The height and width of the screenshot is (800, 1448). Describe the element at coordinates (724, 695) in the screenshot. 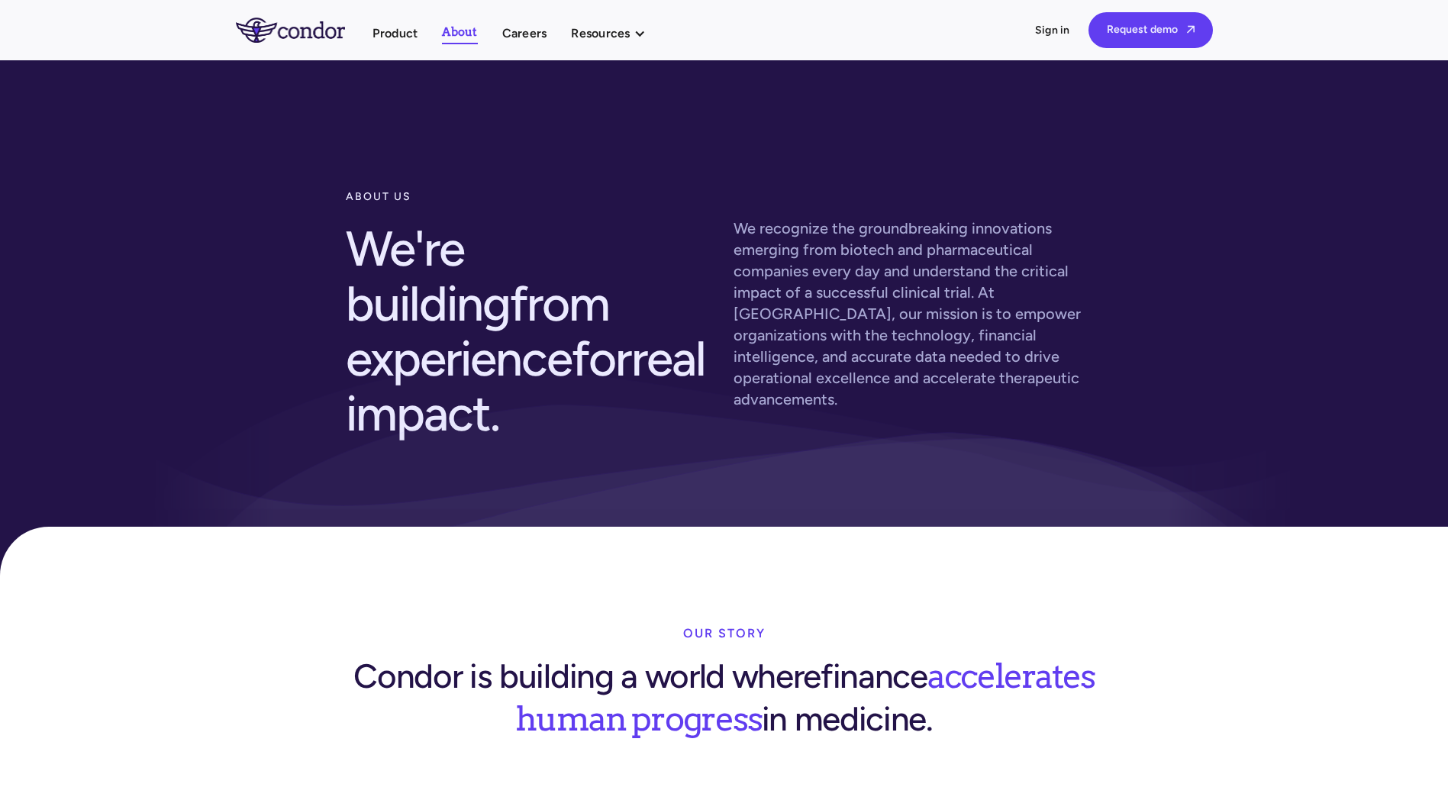

I see `div: Condor is building a world where in medicine.` at that location.